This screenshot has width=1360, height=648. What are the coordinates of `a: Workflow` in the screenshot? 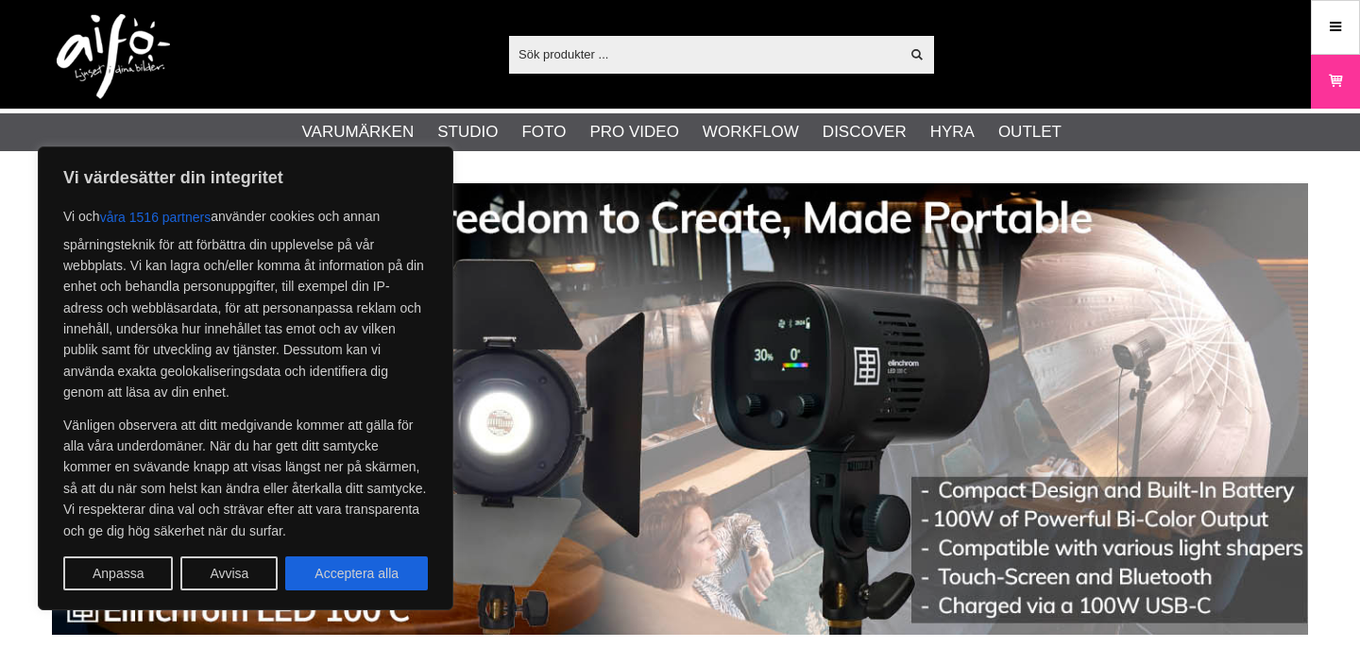 It's located at (751, 132).